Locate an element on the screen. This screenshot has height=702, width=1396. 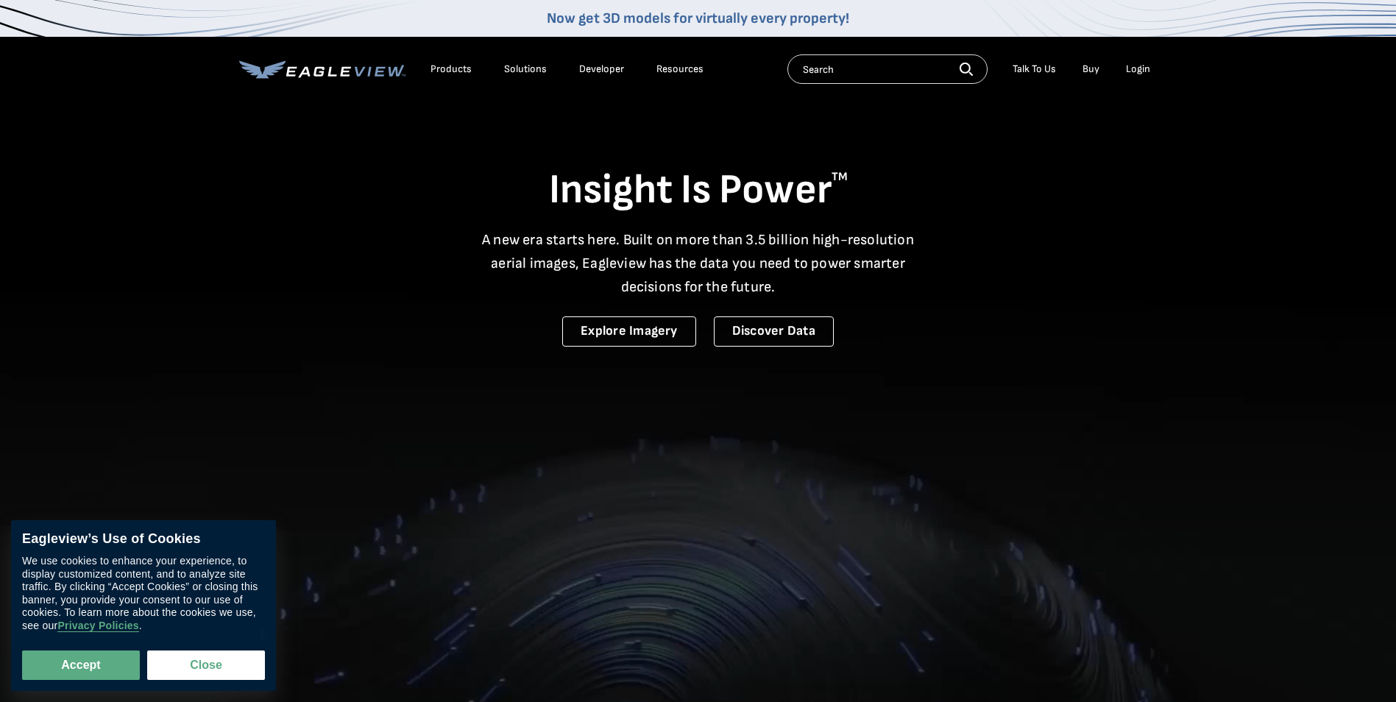
a: Privacy Policies is located at coordinates (98, 625).